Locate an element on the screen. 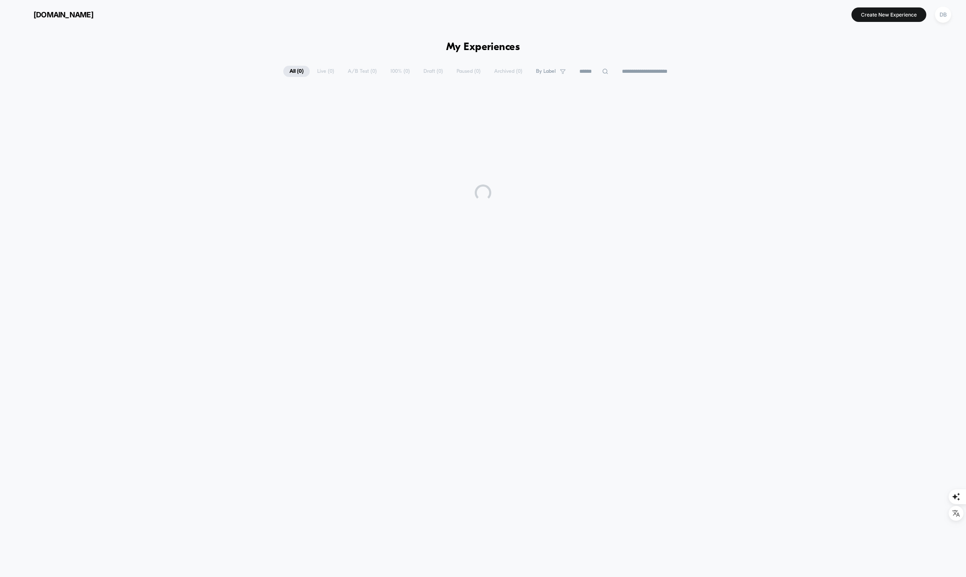 The image size is (966, 577). button: Create New Experience is located at coordinates (889, 14).